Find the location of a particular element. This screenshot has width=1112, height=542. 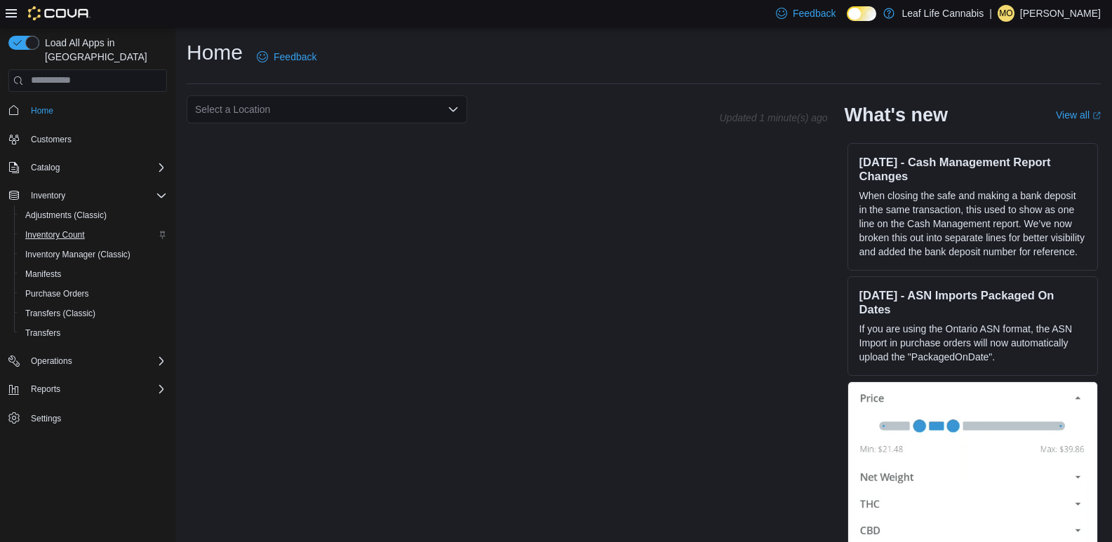

a: Inventory Count is located at coordinates (55, 235).